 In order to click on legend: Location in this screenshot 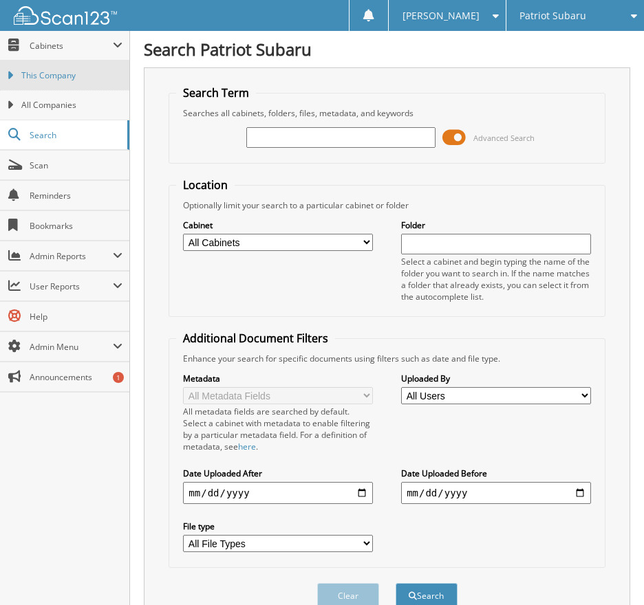, I will do `click(205, 185)`.